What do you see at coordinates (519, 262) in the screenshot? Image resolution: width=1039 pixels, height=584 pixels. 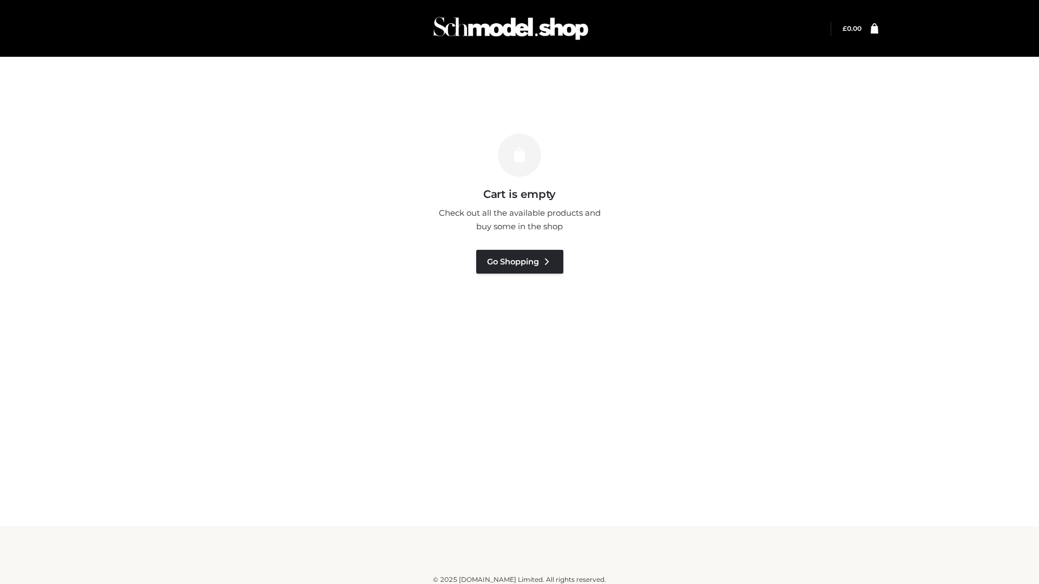 I see `a: Go Shopping` at bounding box center [519, 262].